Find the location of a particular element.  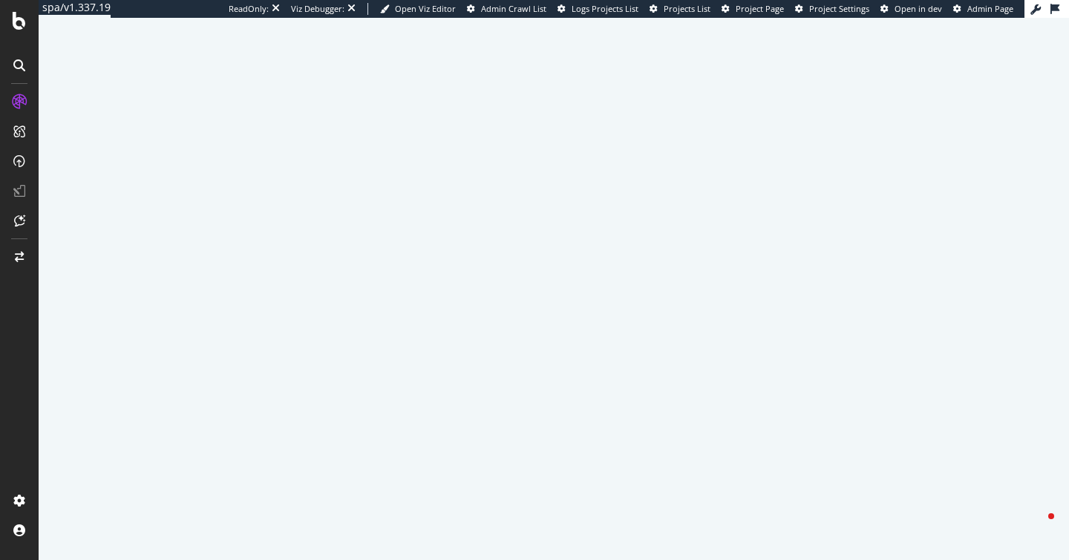

div: ReadOnly: is located at coordinates (249, 9).